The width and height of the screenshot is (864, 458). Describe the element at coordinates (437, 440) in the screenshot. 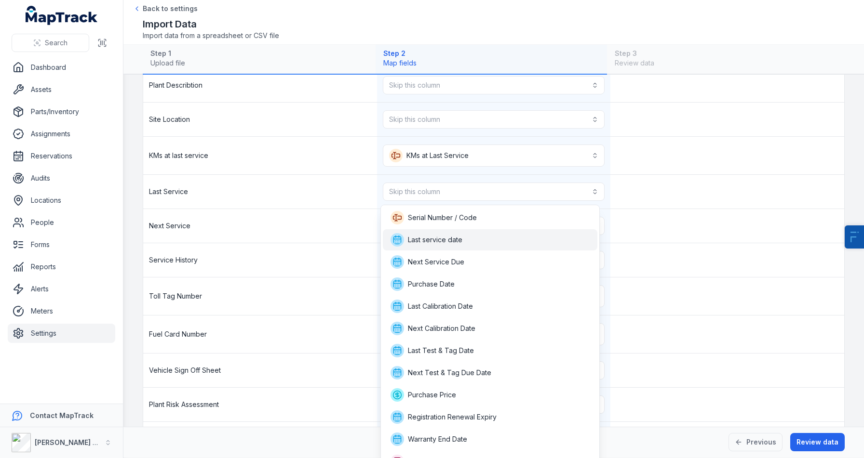

I see `span: Warranty End Date` at that location.